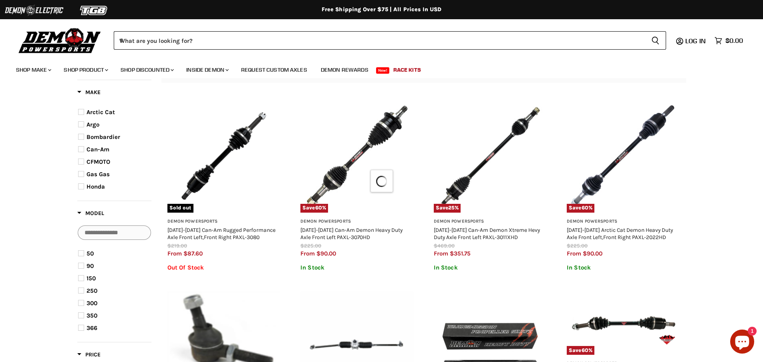 The height and width of the screenshot is (362, 763). I want to click on span: Make, so click(89, 92).